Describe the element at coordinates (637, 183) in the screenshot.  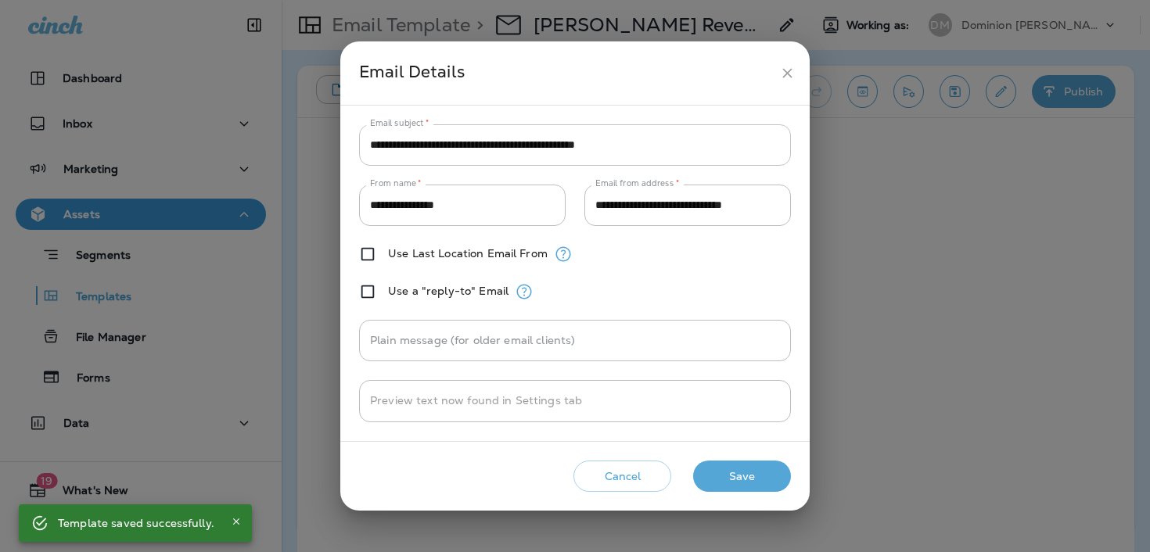
I see `label: Email from address` at that location.